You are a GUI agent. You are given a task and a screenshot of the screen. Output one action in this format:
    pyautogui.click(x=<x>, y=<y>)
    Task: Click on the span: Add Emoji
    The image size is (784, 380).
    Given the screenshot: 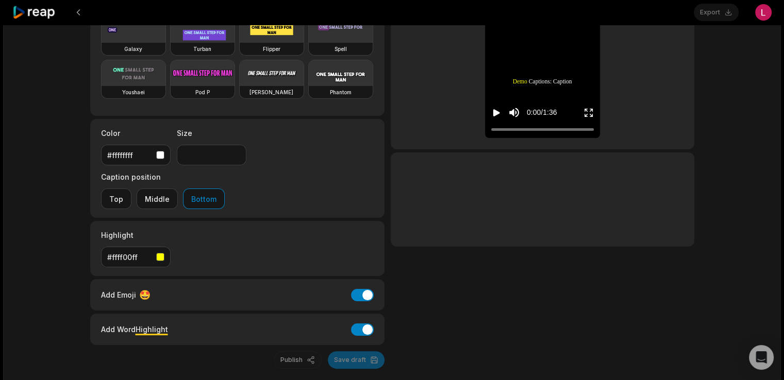 What is the action you would take?
    pyautogui.click(x=118, y=295)
    